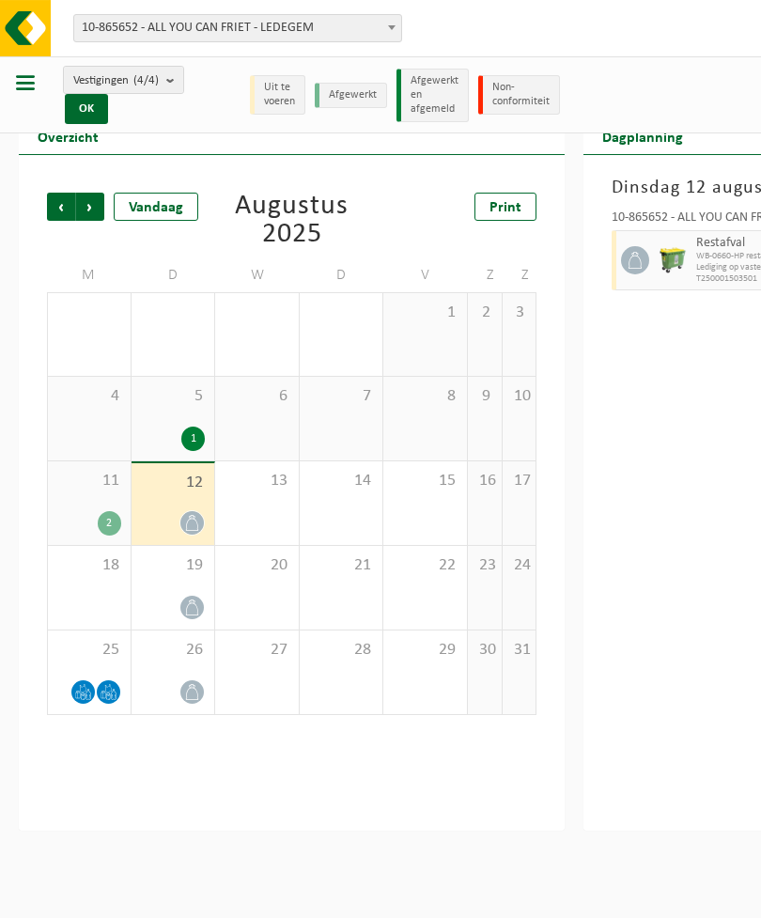  I want to click on button: Vestigingen(4/4), so click(123, 80).